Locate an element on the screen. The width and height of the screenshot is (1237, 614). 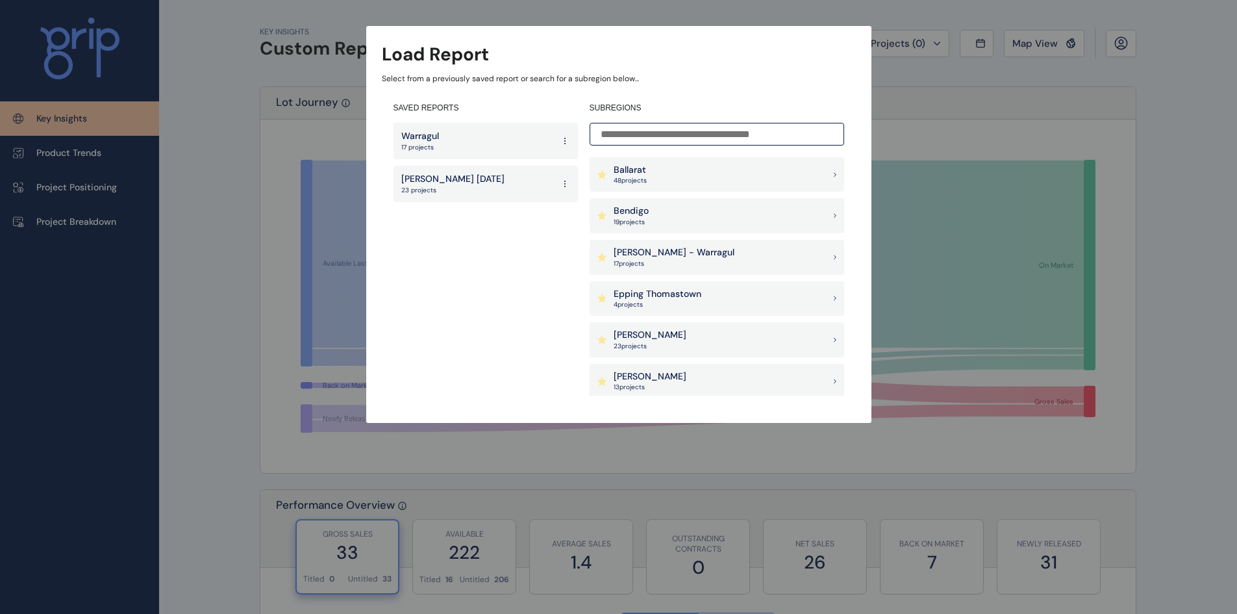
p: 17 projects is located at coordinates (420, 147).